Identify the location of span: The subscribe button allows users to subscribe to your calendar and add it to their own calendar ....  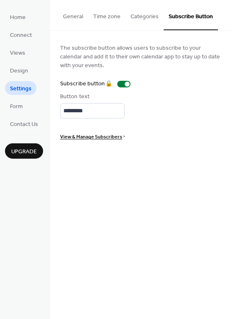
(141, 57).